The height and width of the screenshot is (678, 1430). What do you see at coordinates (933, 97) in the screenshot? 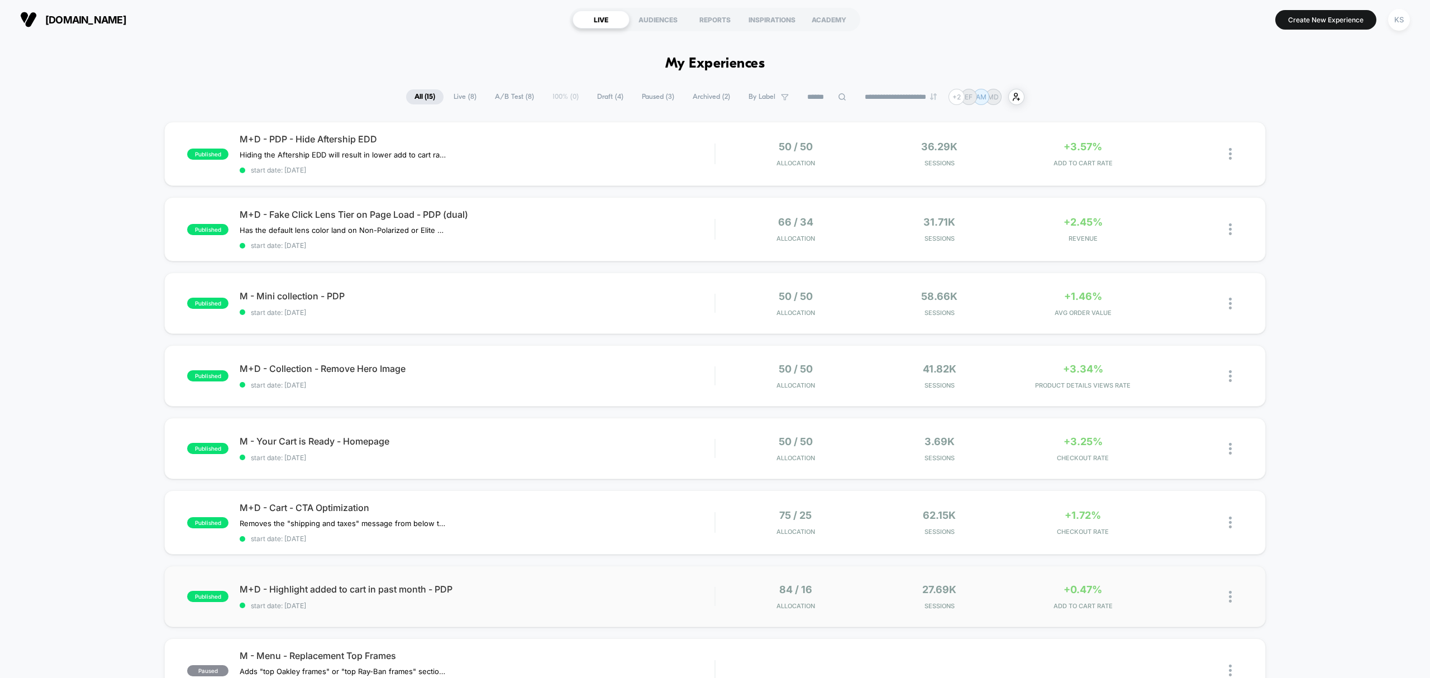
I see `img: end` at bounding box center [933, 97].